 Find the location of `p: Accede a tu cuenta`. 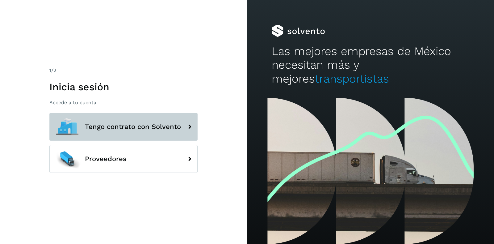

p: Accede a tu cuenta is located at coordinates (124, 102).